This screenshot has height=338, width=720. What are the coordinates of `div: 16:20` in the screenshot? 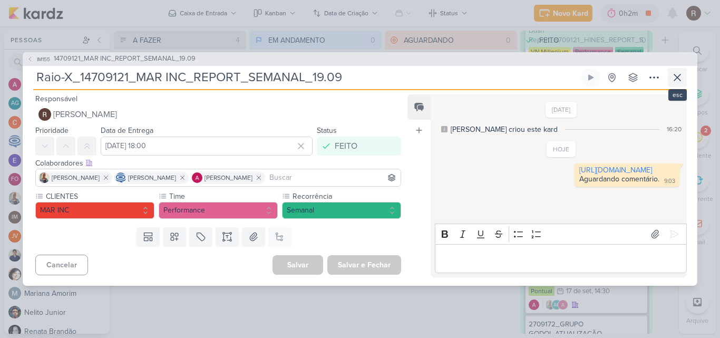 It's located at (674, 129).